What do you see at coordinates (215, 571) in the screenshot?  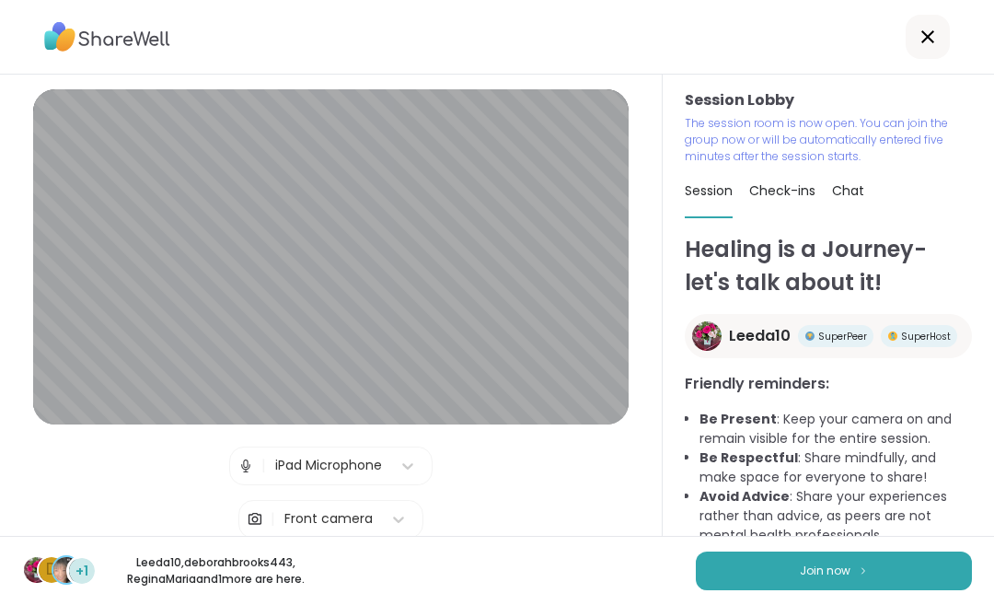 I see `p: Leeda10 , deborahbrooks443 , ReginaMaria and 1 more are here.` at bounding box center [215, 571].